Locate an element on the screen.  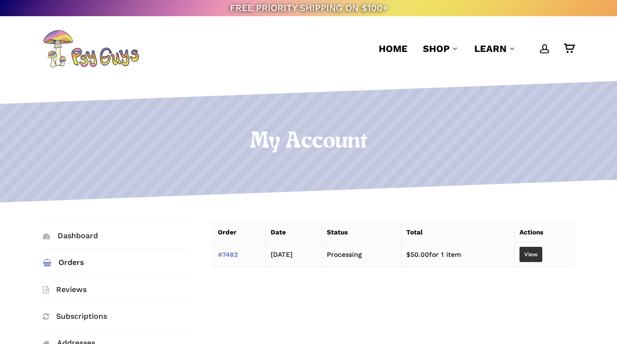
span: Actions is located at coordinates (531, 232).